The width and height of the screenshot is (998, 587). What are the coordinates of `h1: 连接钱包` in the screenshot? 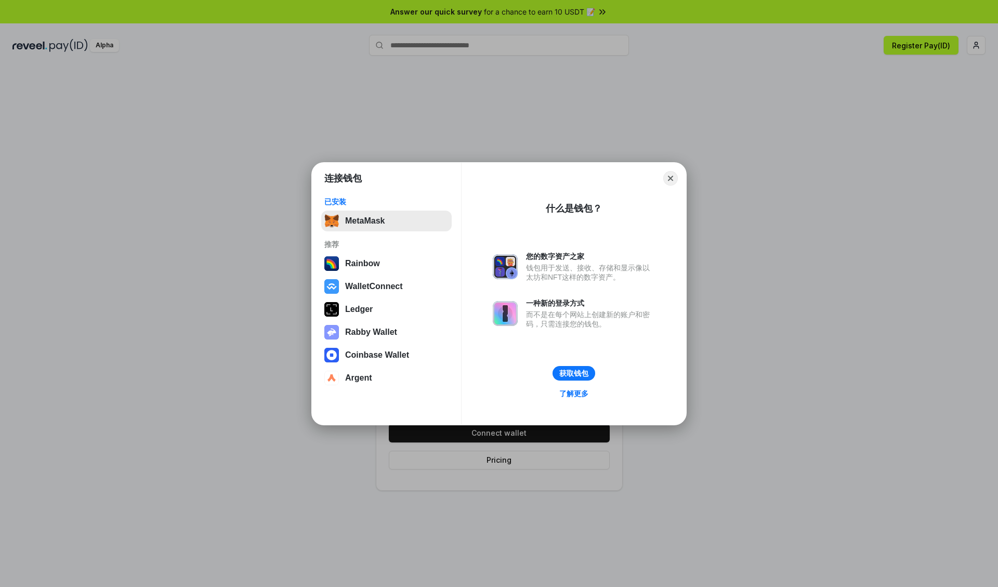 It's located at (343, 178).